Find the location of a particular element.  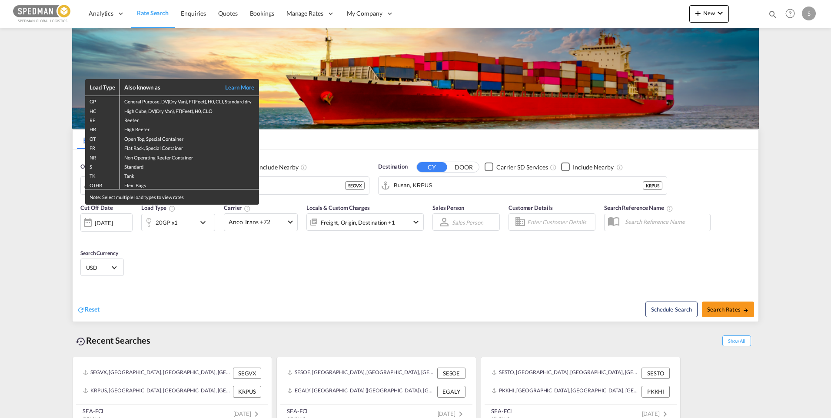

td: HC is located at coordinates (103, 110).